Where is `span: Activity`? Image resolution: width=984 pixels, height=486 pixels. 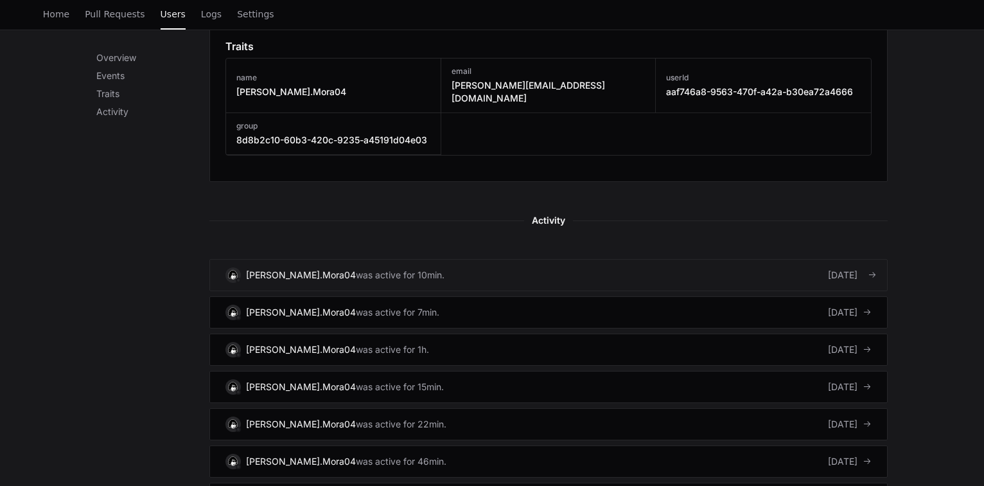 span: Activity is located at coordinates (549, 220).